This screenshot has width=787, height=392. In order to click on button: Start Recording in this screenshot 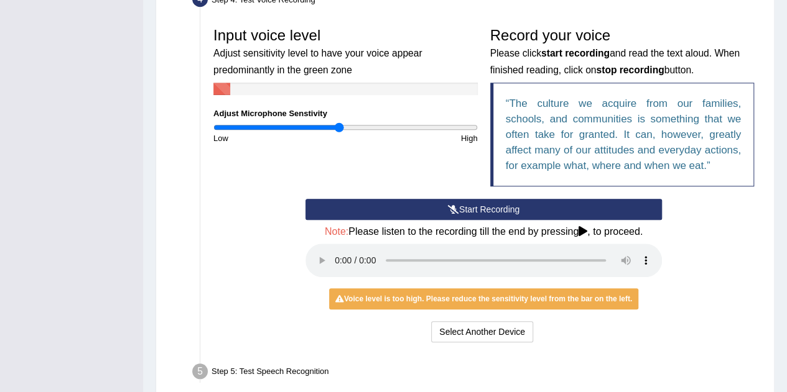, I will do `click(483, 210)`.